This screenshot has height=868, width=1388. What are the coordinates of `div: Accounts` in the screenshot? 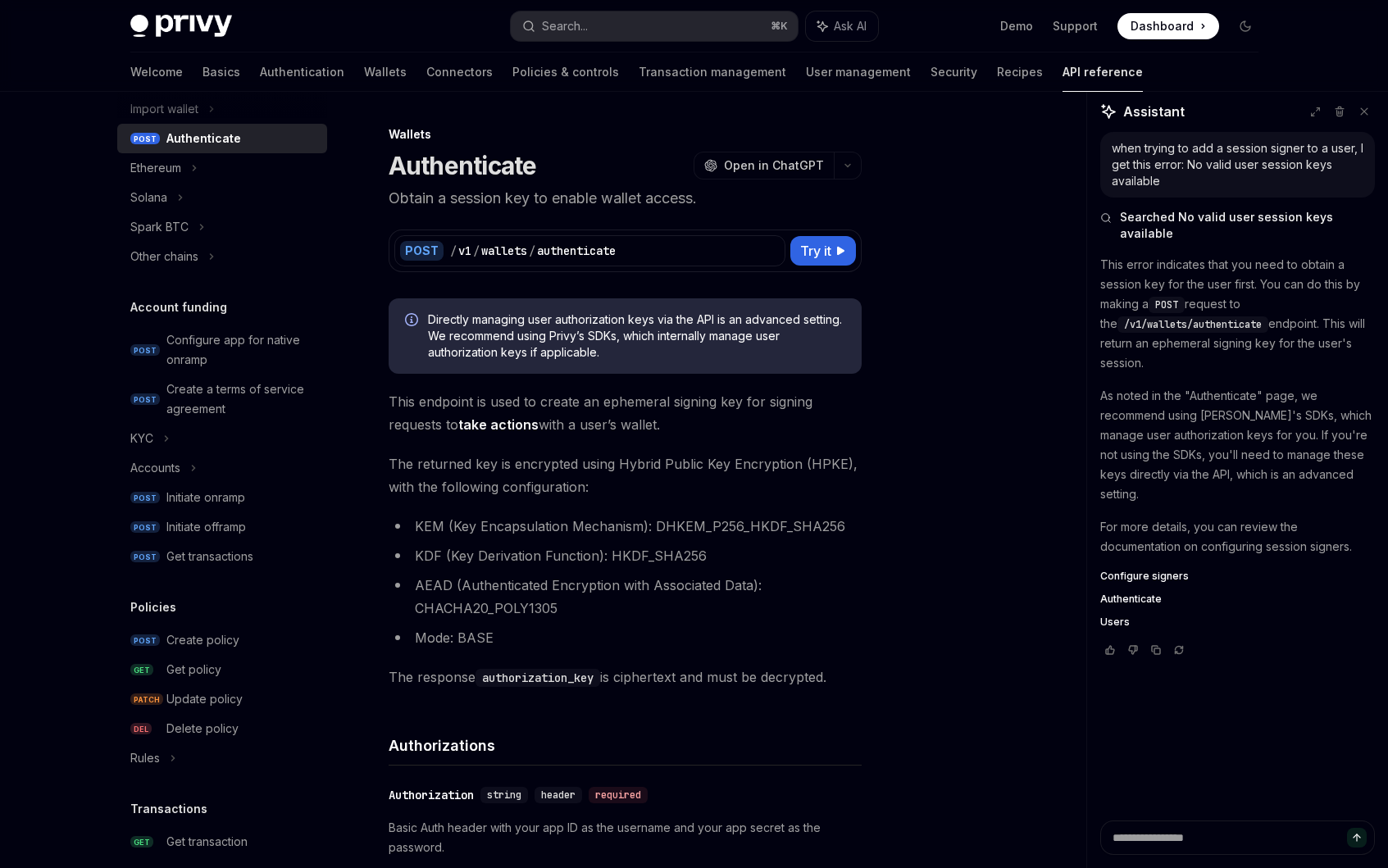 It's located at (155, 469).